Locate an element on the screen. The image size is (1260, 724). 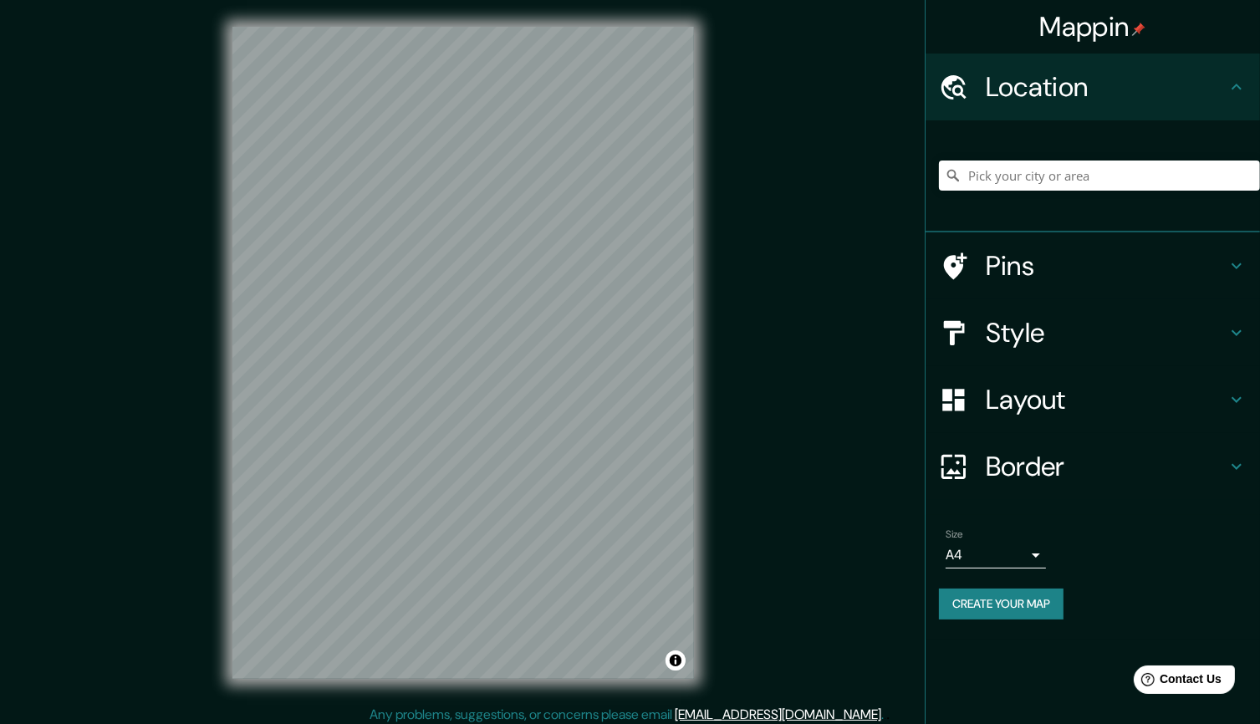
h4: Layout is located at coordinates (1107, 400).